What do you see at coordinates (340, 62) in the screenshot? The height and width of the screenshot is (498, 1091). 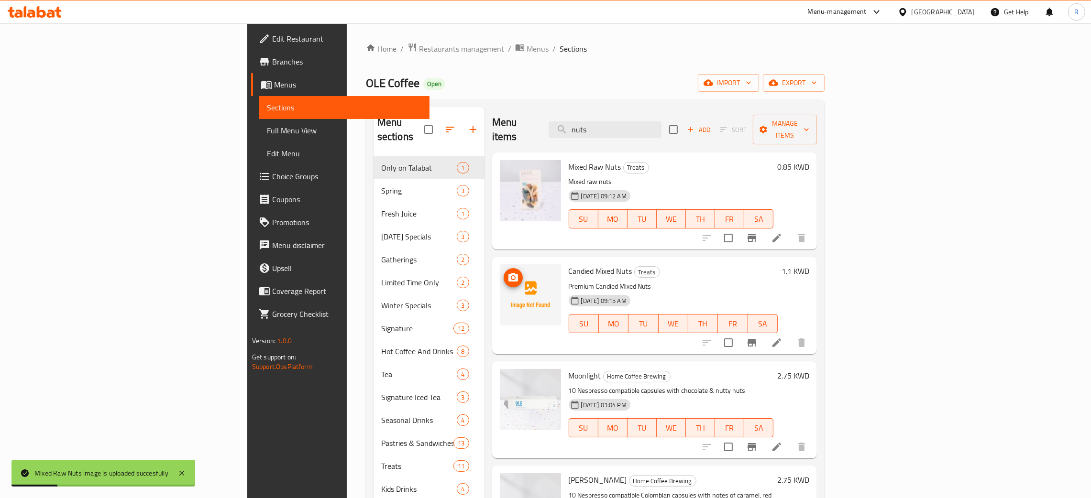 I see `a: Branches` at bounding box center [340, 62].